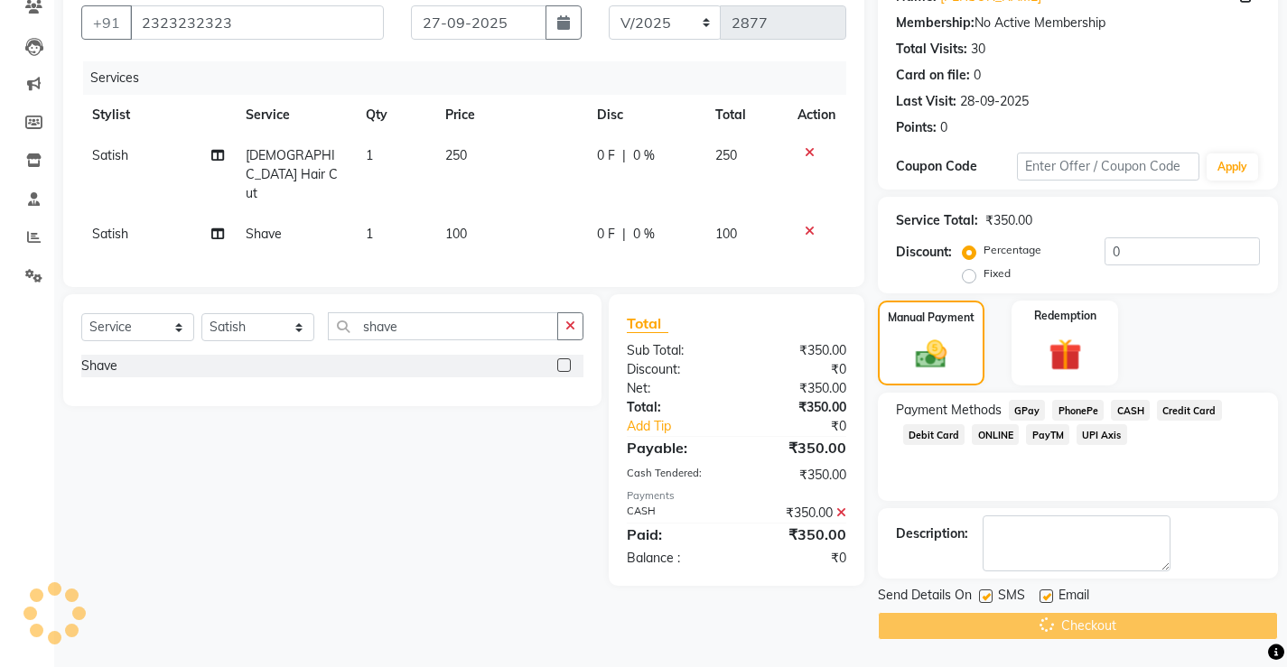 This screenshot has height=667, width=1287. Describe the element at coordinates (471, 78) in the screenshot. I see `div: Services` at that location.